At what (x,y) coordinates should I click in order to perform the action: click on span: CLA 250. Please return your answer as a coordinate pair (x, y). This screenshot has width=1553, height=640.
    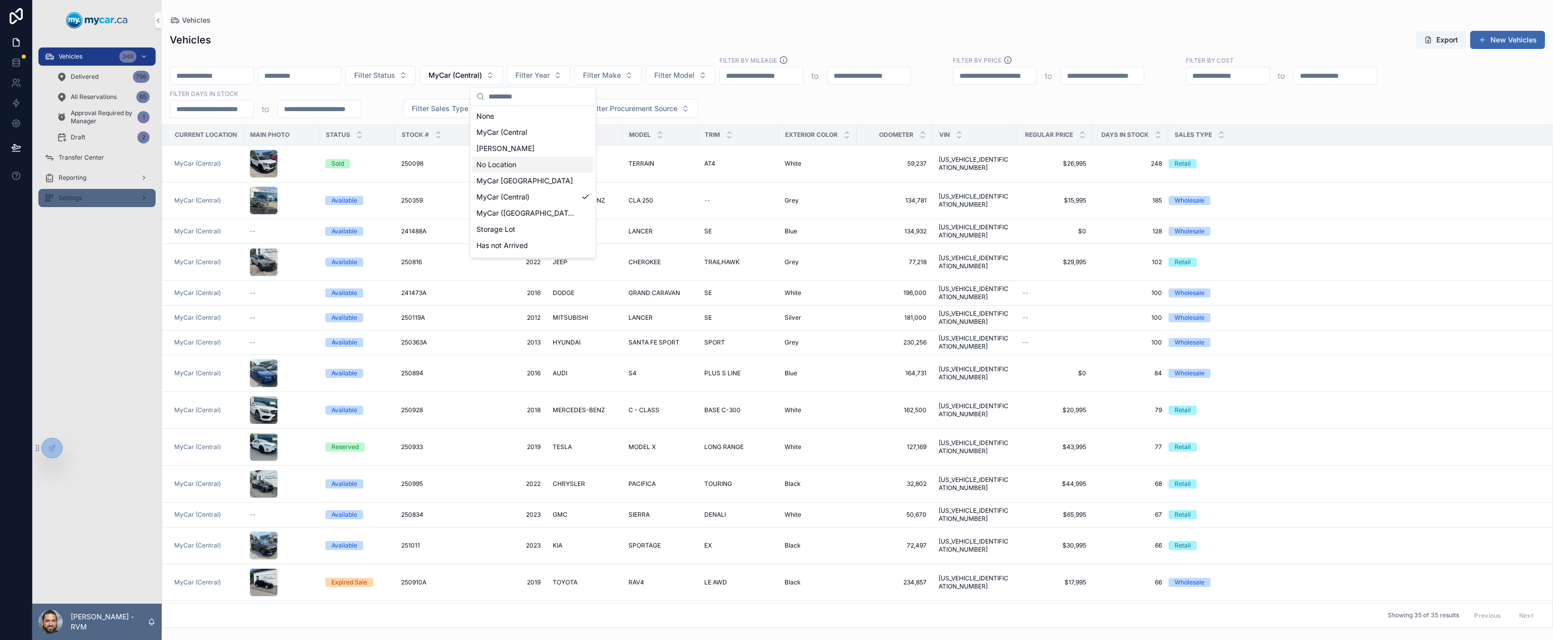
    Looking at the image, I should click on (641, 201).